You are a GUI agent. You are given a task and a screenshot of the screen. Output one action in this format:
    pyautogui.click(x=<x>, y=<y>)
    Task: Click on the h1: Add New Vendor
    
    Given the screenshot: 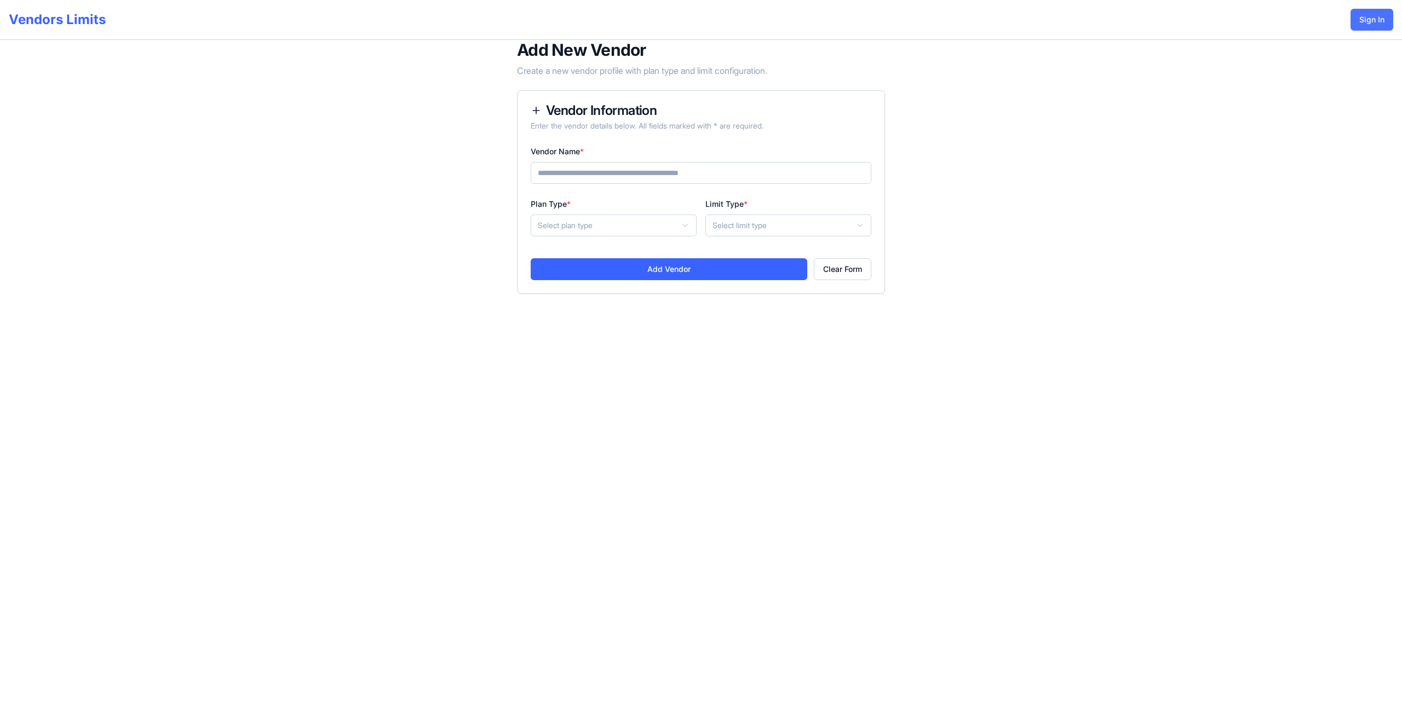 What is the action you would take?
    pyautogui.click(x=701, y=50)
    